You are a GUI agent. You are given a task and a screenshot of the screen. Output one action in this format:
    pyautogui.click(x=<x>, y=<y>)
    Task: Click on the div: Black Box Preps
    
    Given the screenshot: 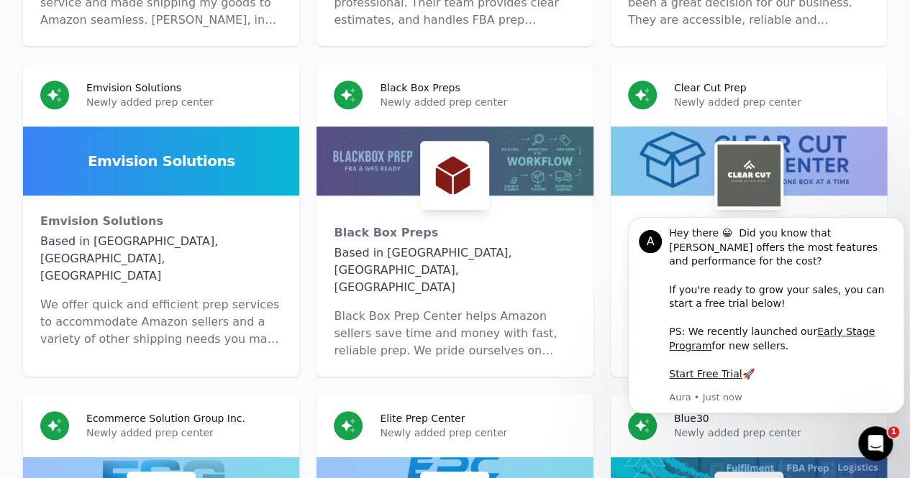 What is the action you would take?
    pyautogui.click(x=454, y=233)
    